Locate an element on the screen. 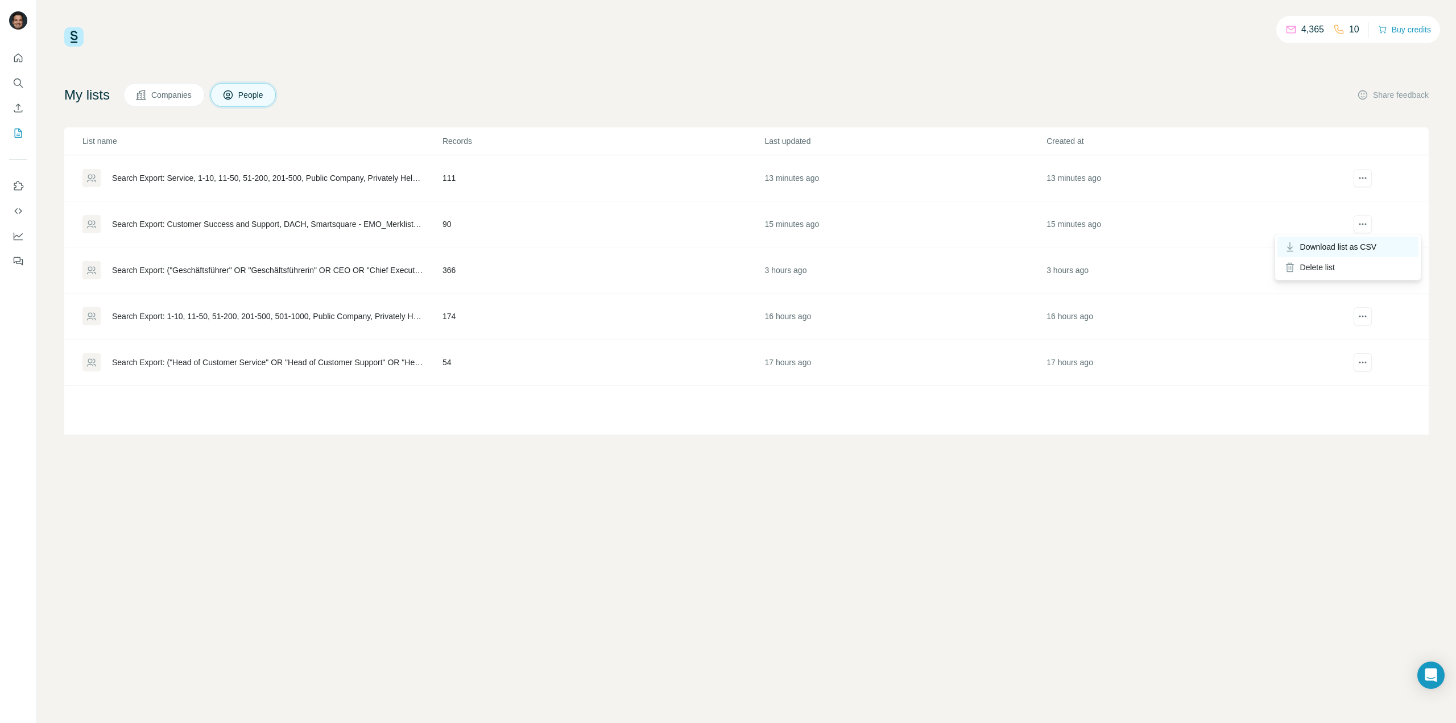  img: Surfe Logo is located at coordinates (74, 37).